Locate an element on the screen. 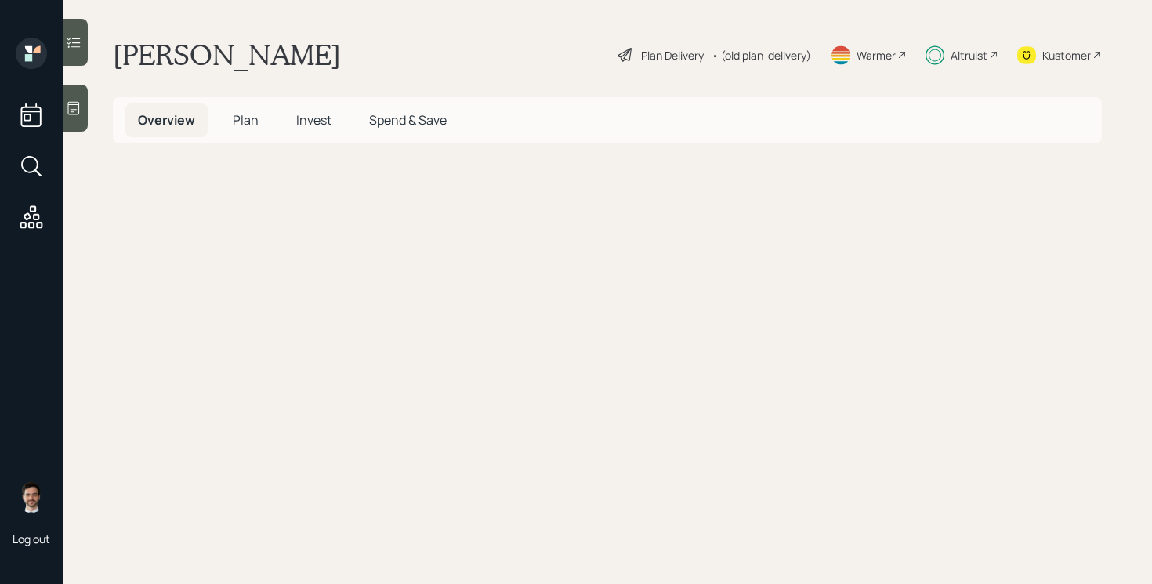 The image size is (1152, 584). div: Warmer is located at coordinates (876, 55).